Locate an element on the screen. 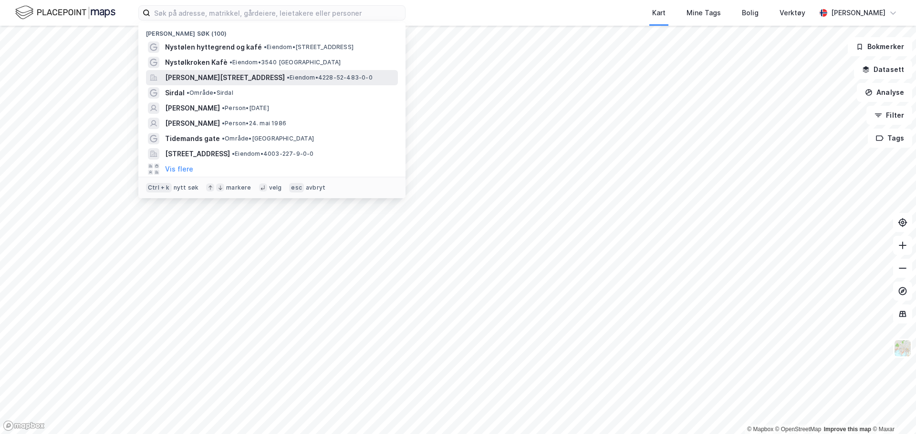 Image resolution: width=916 pixels, height=434 pixels. a: Mapbox is located at coordinates (760, 430).